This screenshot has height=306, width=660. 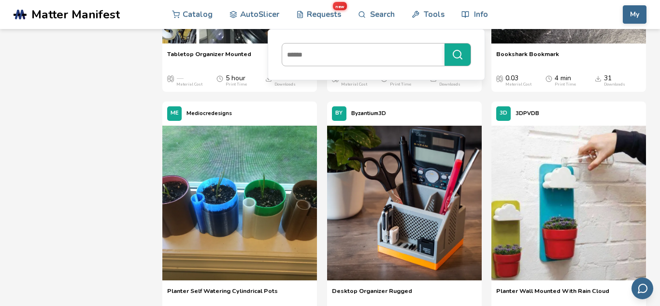 What do you see at coordinates (504, 113) in the screenshot?
I see `span: 3D` at bounding box center [504, 113].